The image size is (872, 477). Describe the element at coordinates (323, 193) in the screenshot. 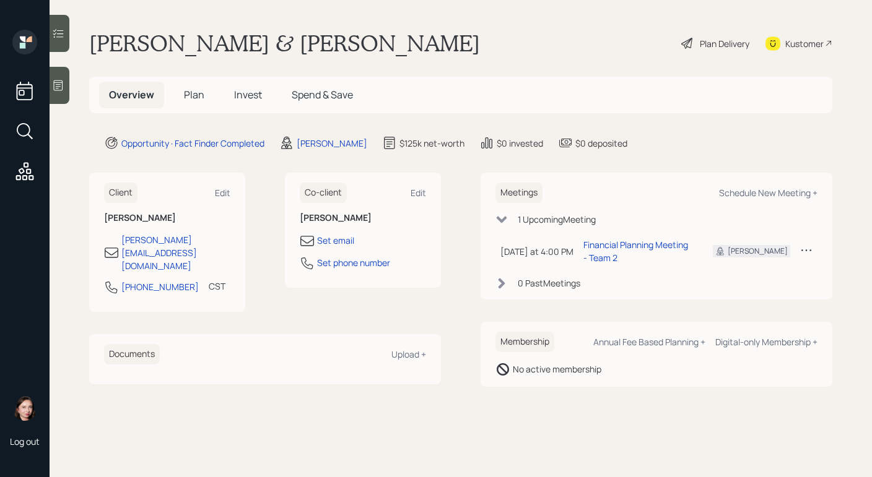

I see `h6: Co-client` at that location.